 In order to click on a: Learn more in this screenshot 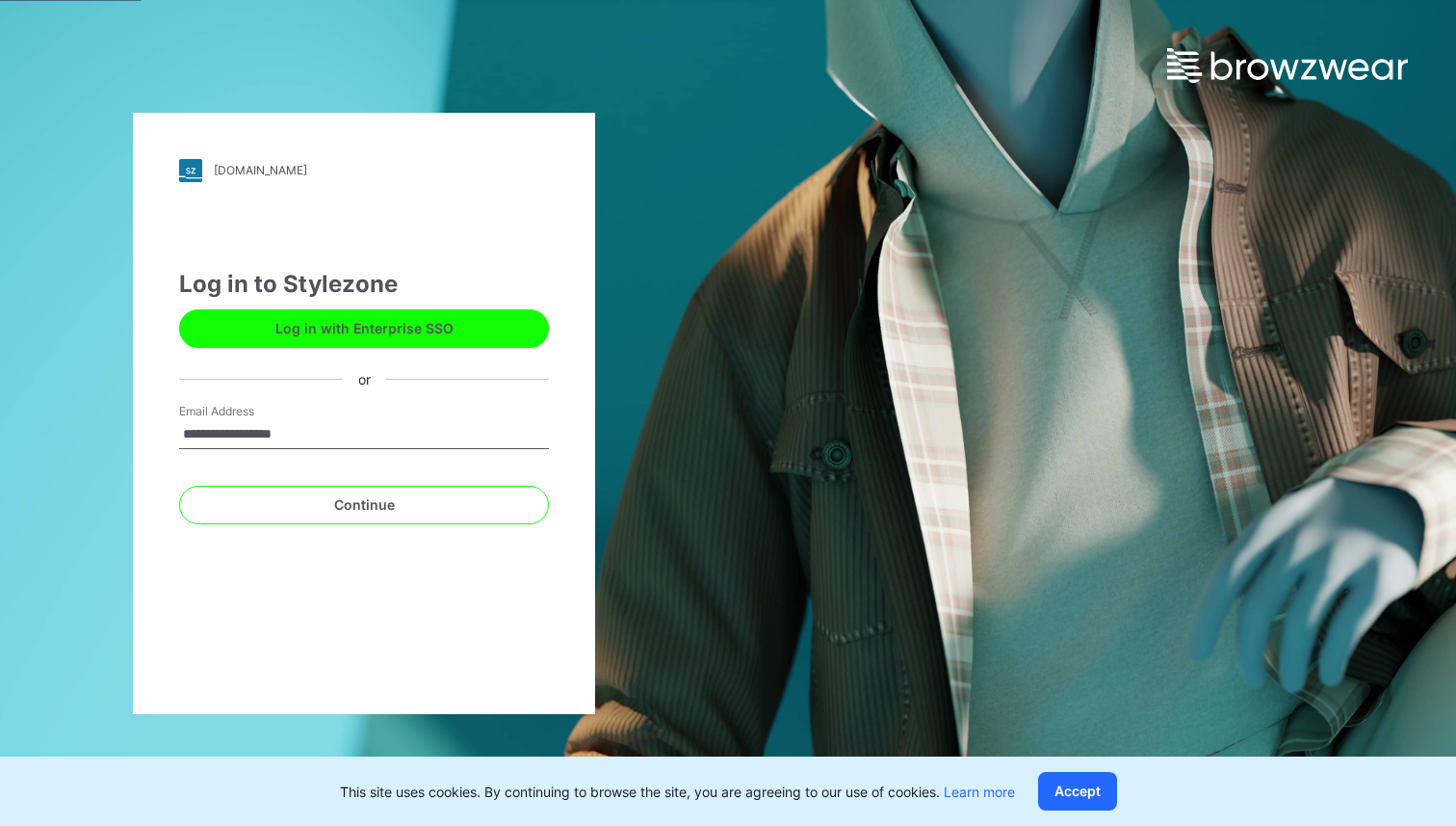, I will do `click(980, 791)`.